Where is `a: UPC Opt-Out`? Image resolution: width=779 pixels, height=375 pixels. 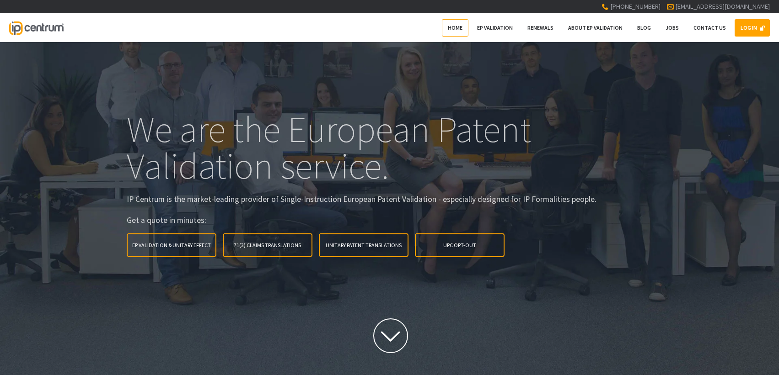
a: UPC Opt-Out is located at coordinates (459, 246).